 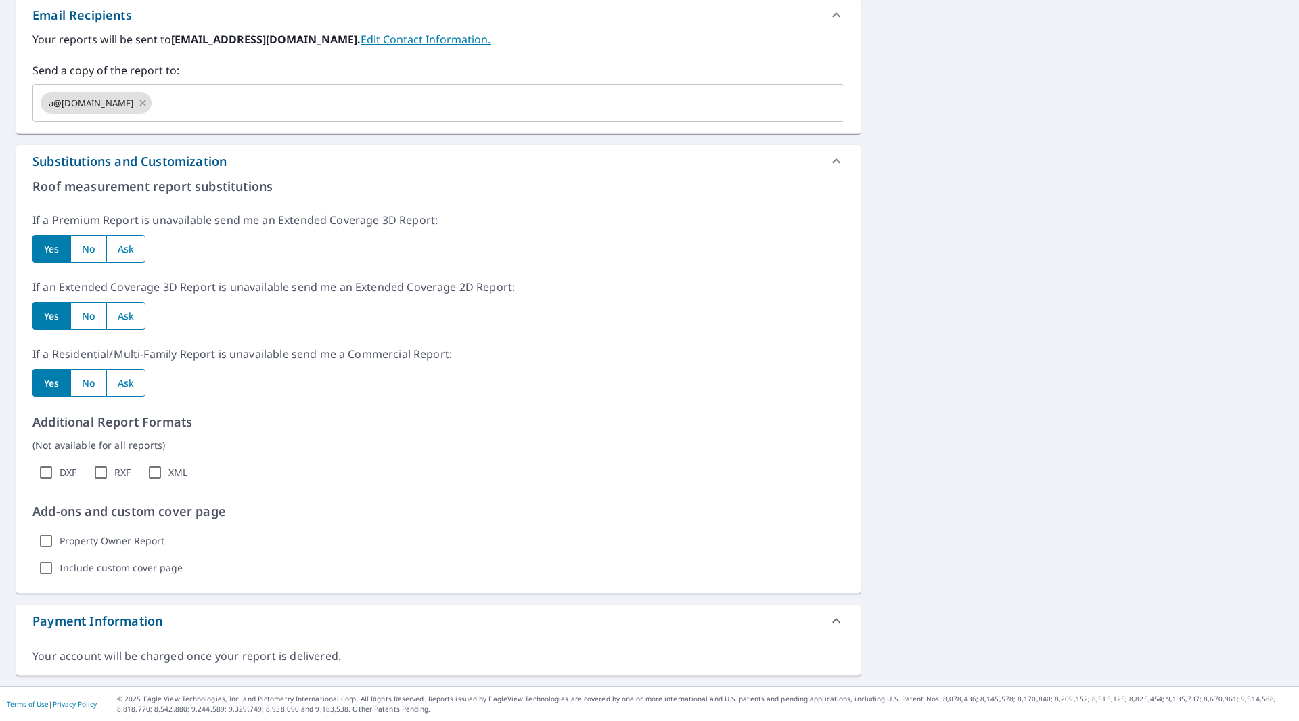 I want to click on label: DXF, so click(x=68, y=472).